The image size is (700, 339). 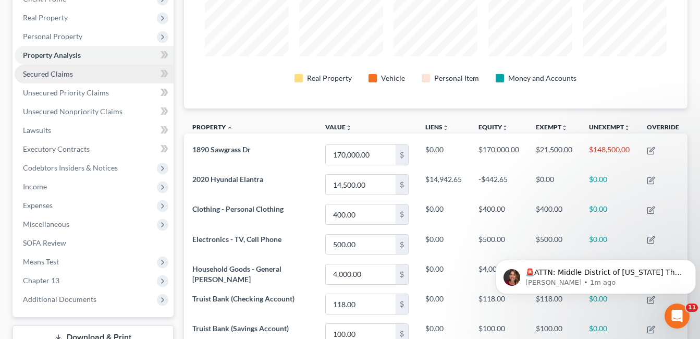 What do you see at coordinates (94, 74) in the screenshot?
I see `a: Secured Claims` at bounding box center [94, 74].